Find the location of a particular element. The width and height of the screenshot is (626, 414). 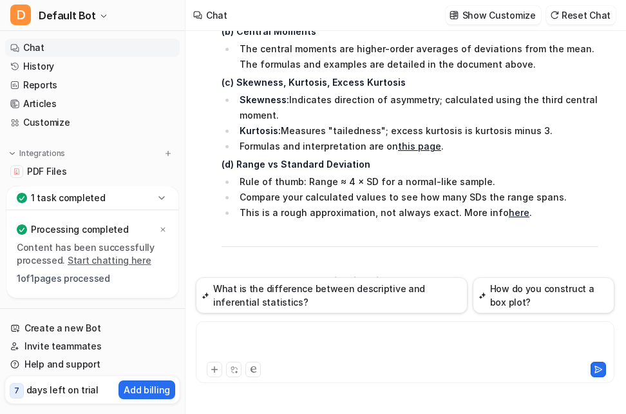

a: Explore all integrations is located at coordinates (92, 192).